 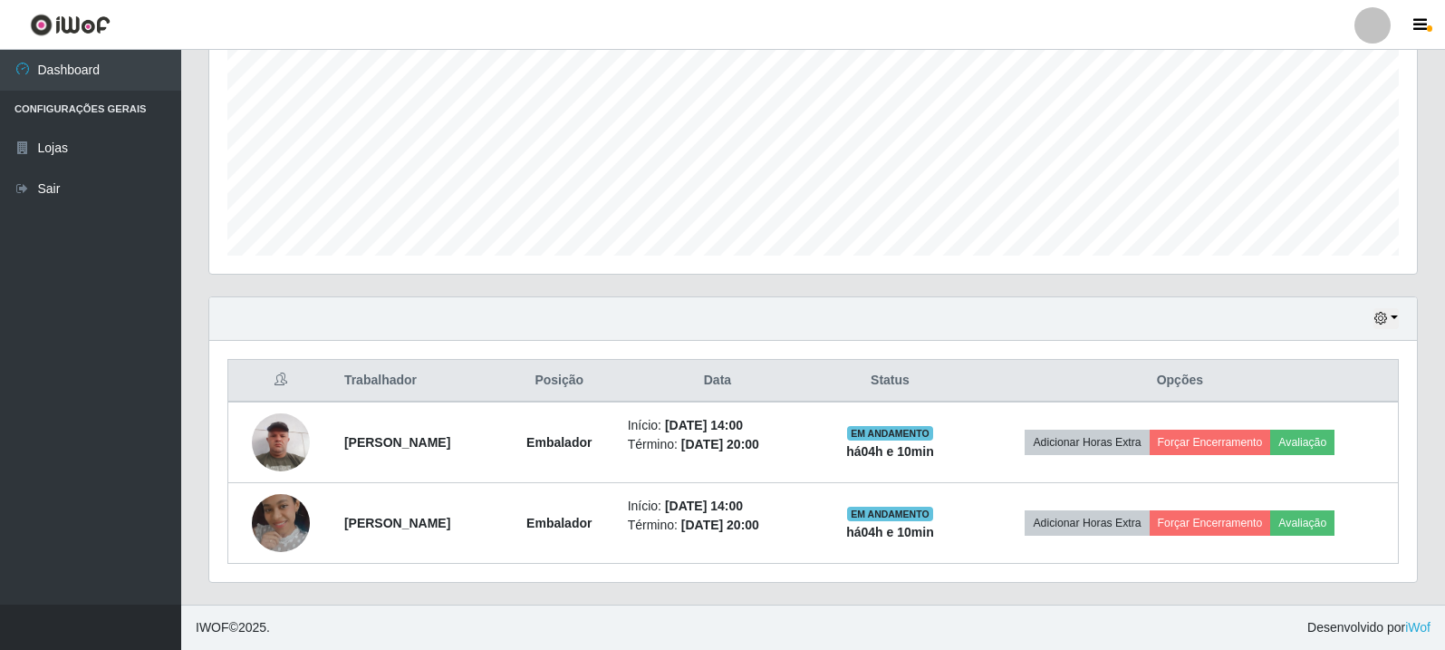 I want to click on th: Trabalhador, so click(x=418, y=380).